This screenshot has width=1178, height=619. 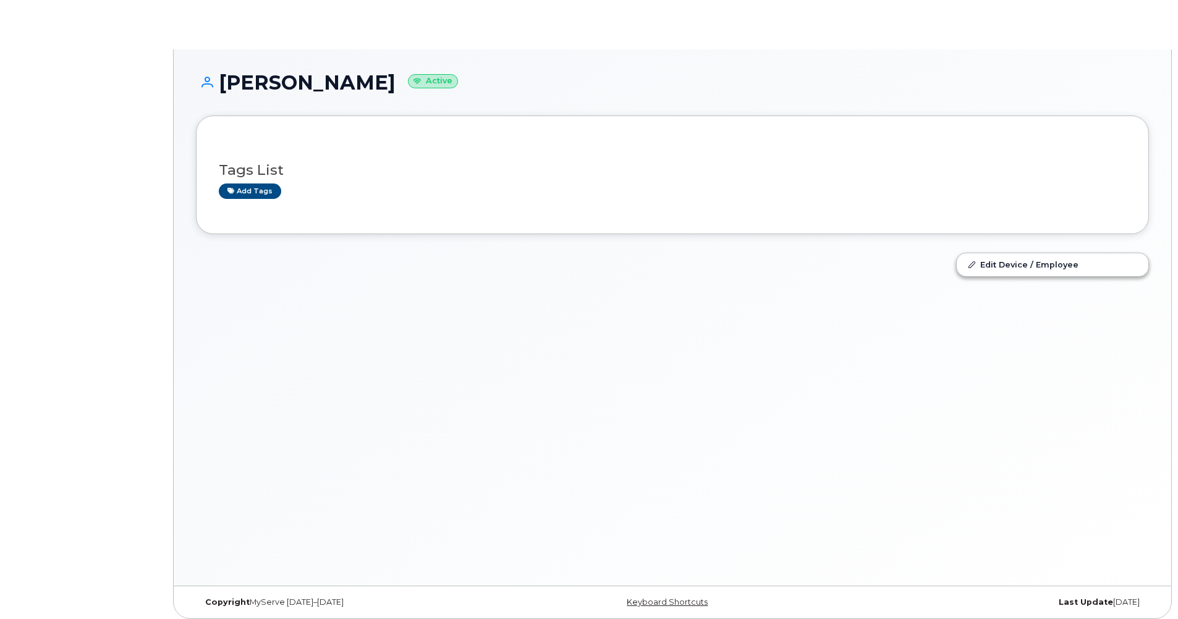 What do you see at coordinates (250, 191) in the screenshot?
I see `a: Add tags` at bounding box center [250, 191].